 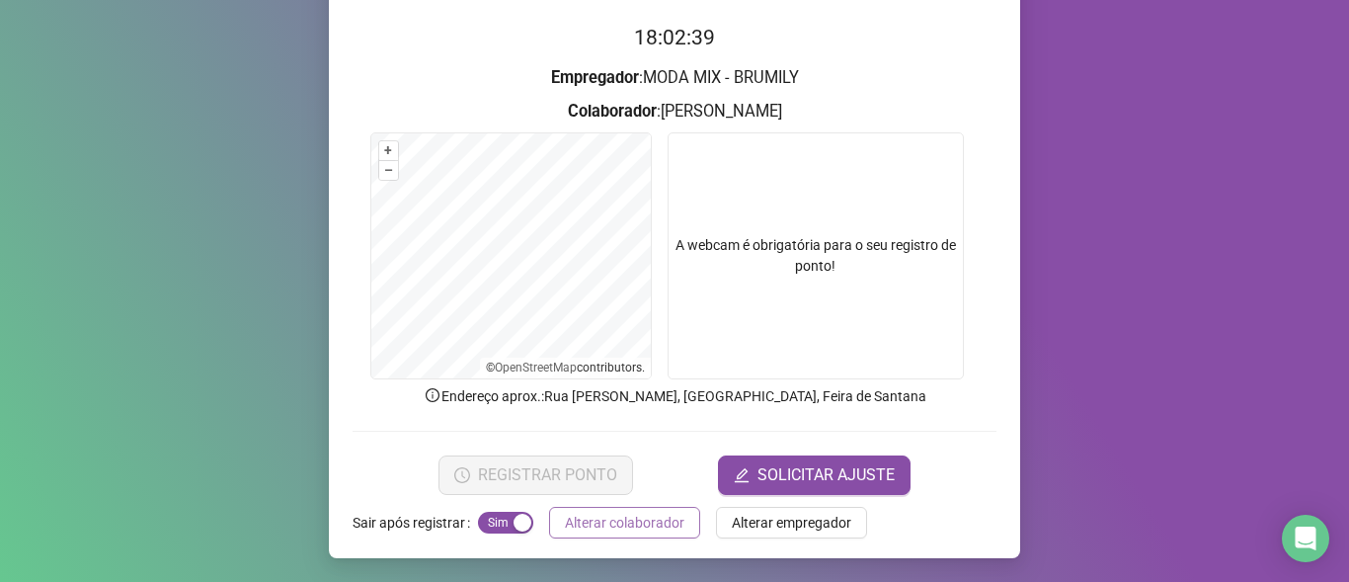 I want to click on time: 18:02:39, so click(x=675, y=38).